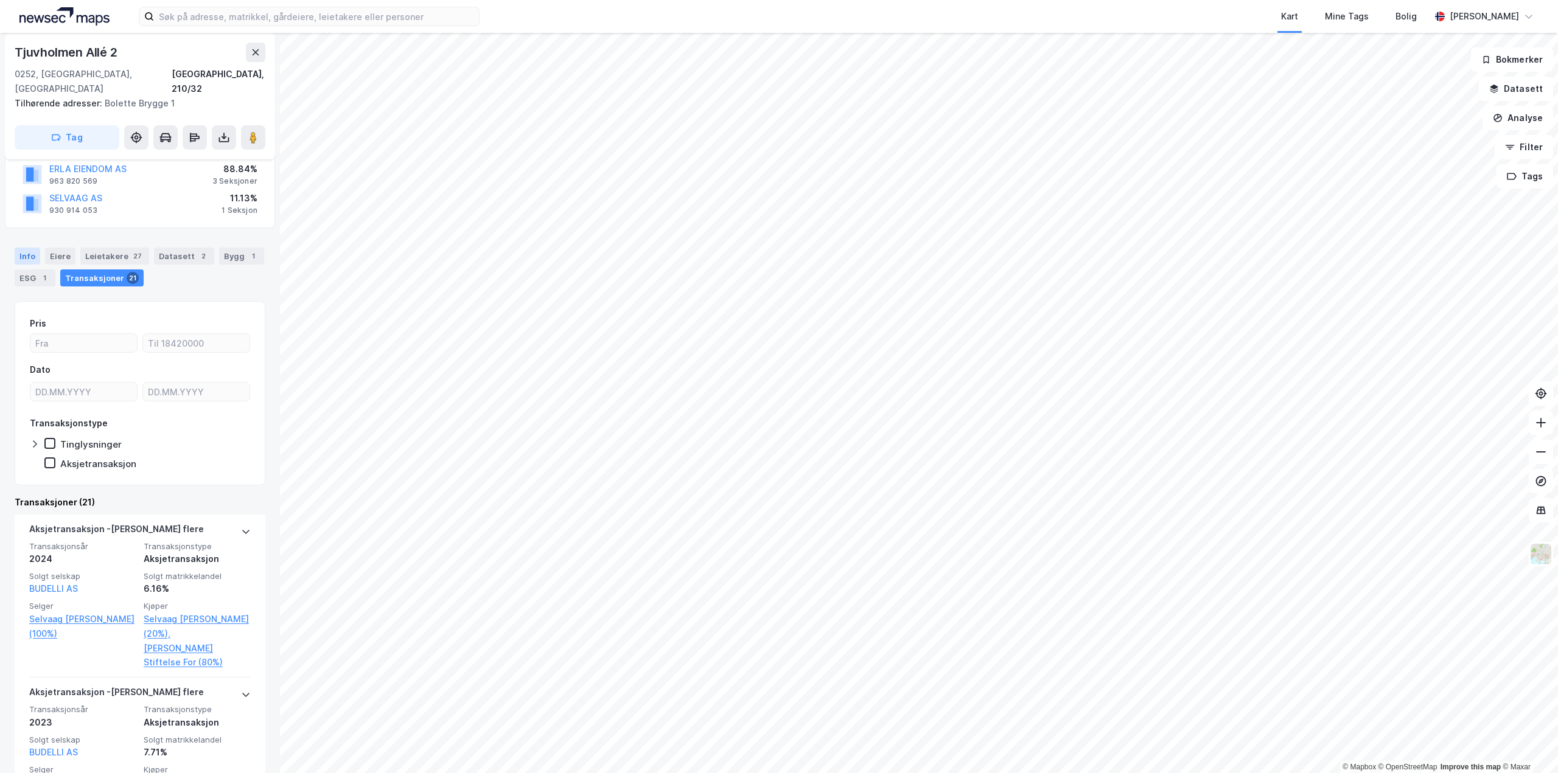  I want to click on a: OpenStreetMap, so click(1407, 767).